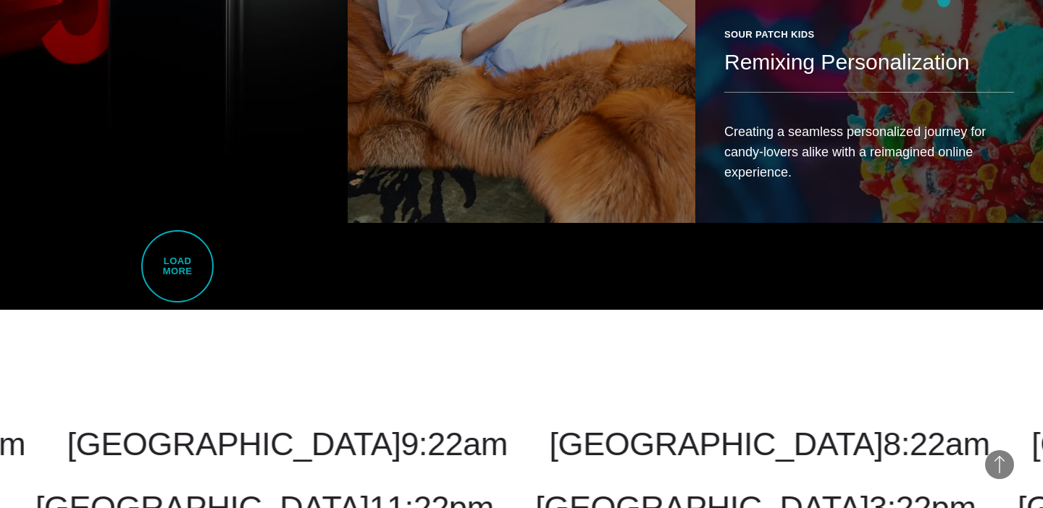 The image size is (1043, 508). Describe the element at coordinates (453, 444) in the screenshot. I see `span: 9:22am` at that location.